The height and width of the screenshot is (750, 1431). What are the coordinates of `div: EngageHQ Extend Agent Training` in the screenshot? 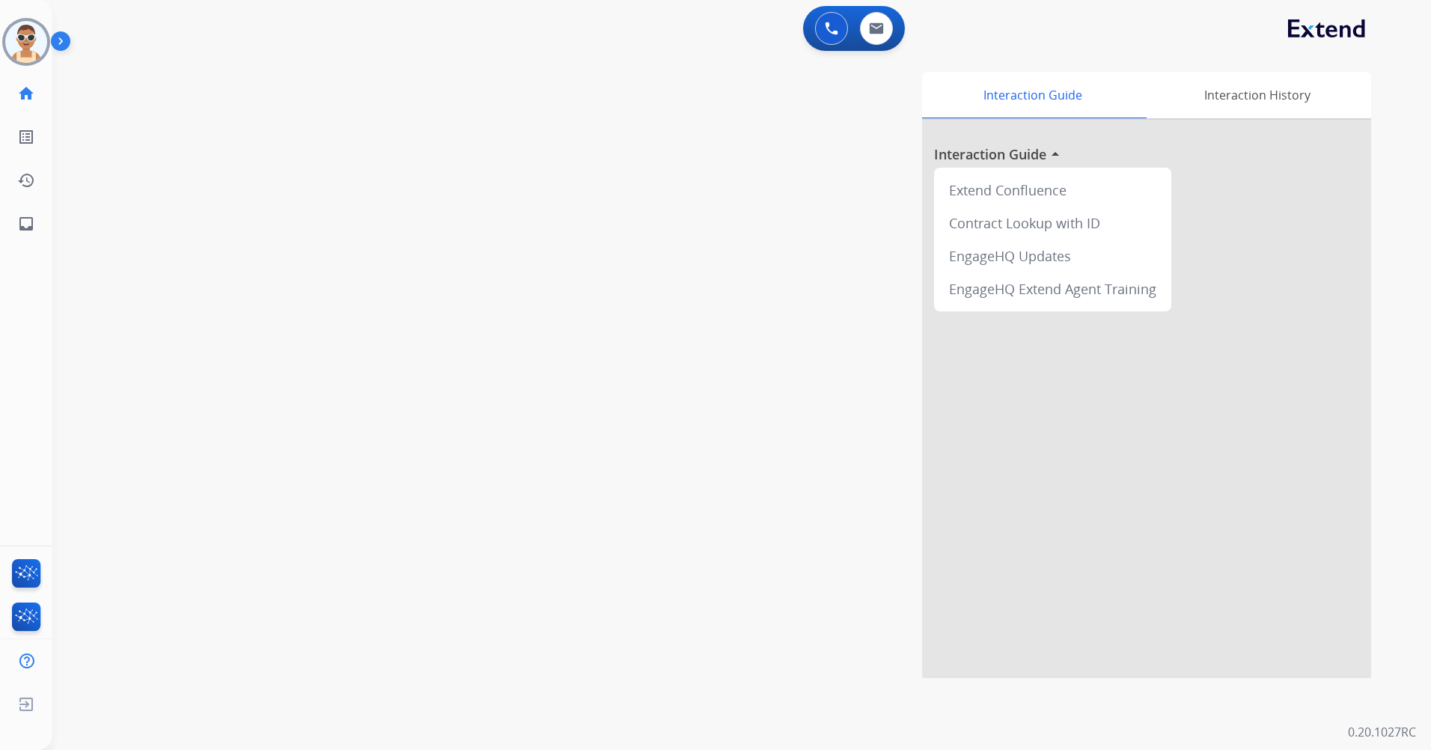 It's located at (1052, 289).